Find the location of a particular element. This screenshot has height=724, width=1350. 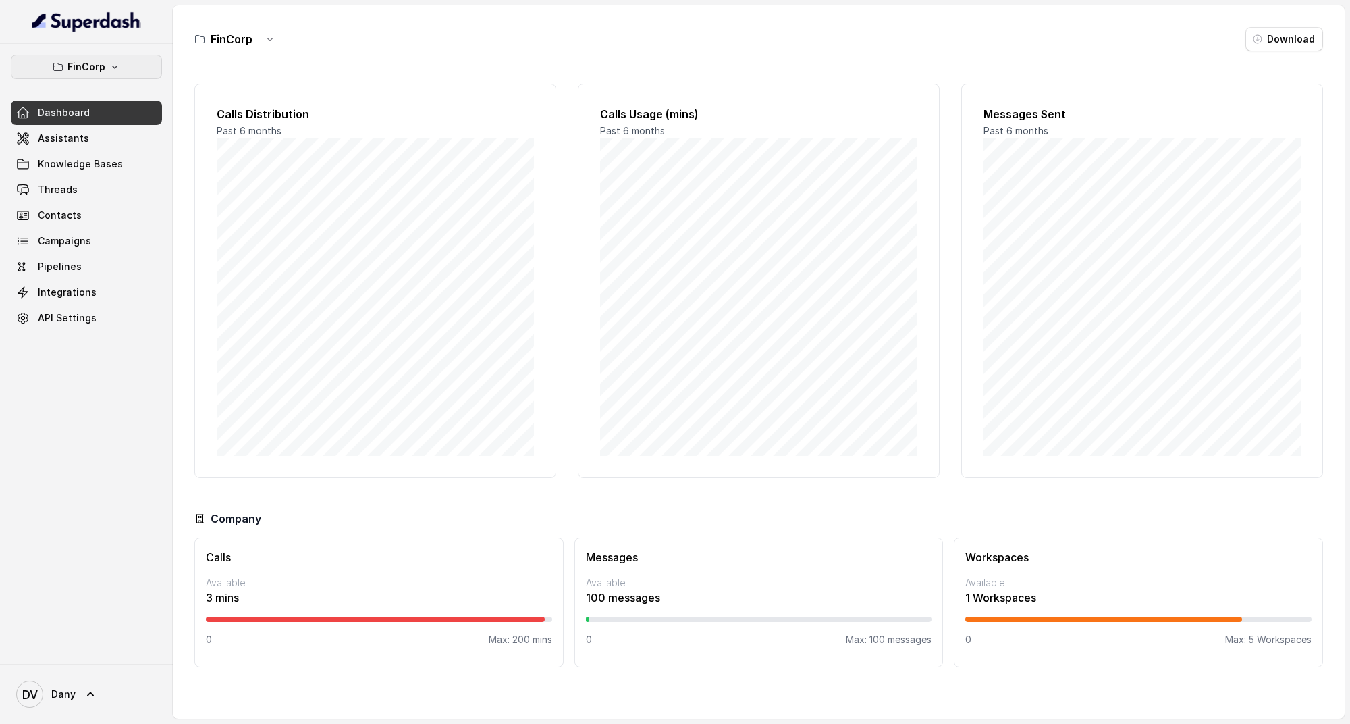

p: Max: 5 Workspaces is located at coordinates (1268, 639).